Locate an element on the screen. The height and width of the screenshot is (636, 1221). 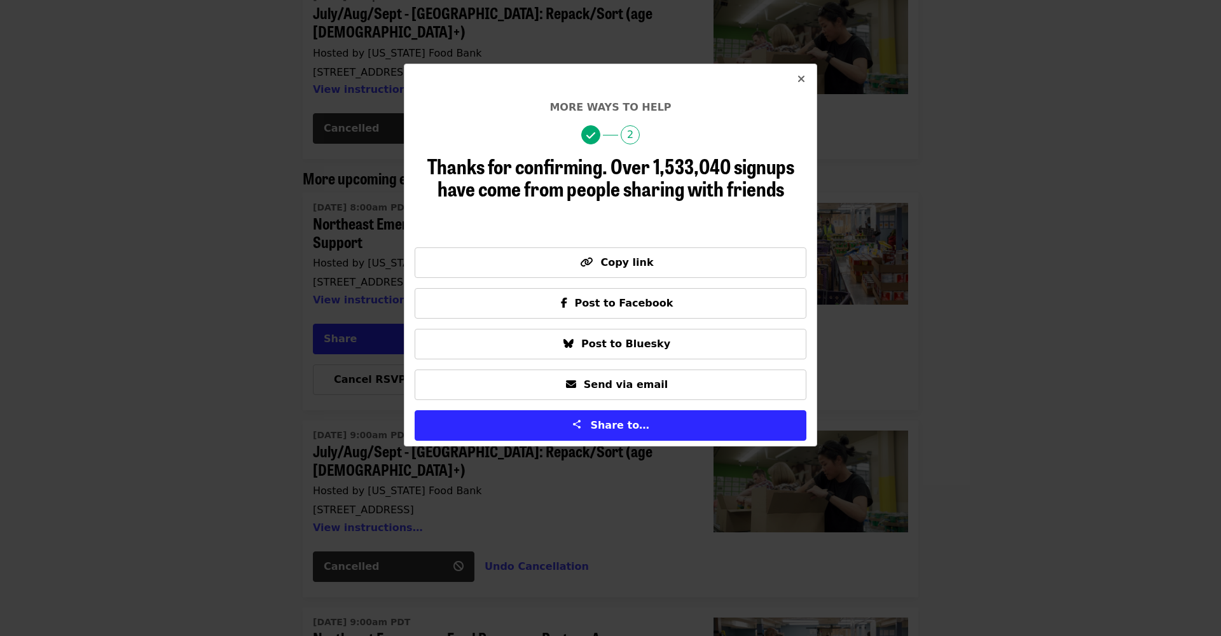
i: envelope icon is located at coordinates (571, 384).